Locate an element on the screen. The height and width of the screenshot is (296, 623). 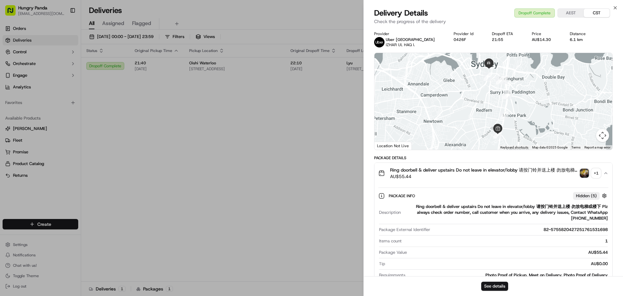
span: AU$55.44 is located at coordinates (484, 176).